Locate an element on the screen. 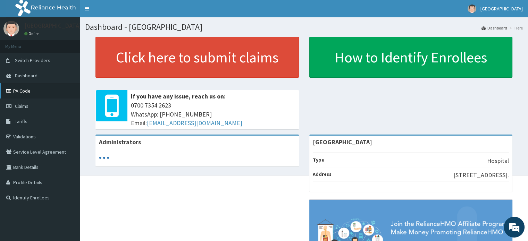 Image resolution: width=528 pixels, height=241 pixels. a: How to Identify Enrollees is located at coordinates (411, 57).